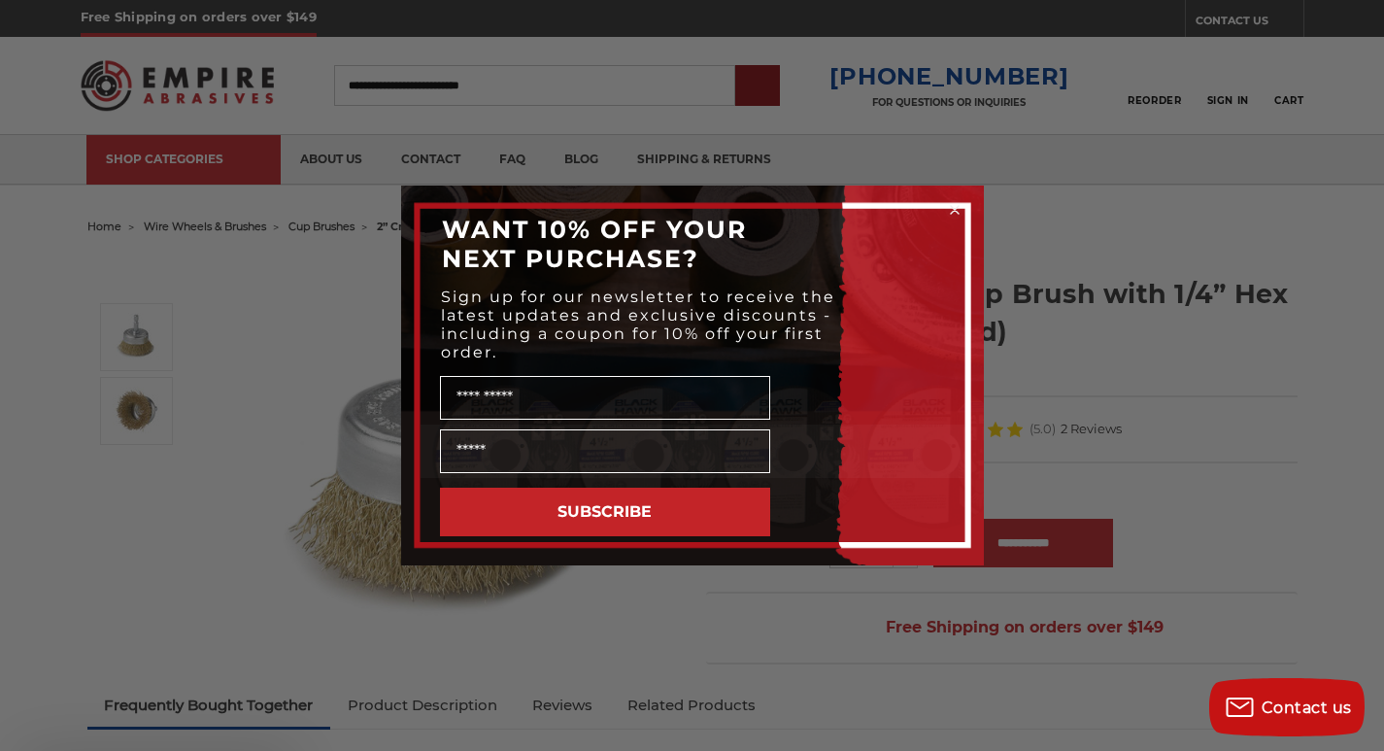 This screenshot has height=751, width=1384. What do you see at coordinates (1287, 707) in the screenshot?
I see `button: Contact us` at bounding box center [1287, 707].